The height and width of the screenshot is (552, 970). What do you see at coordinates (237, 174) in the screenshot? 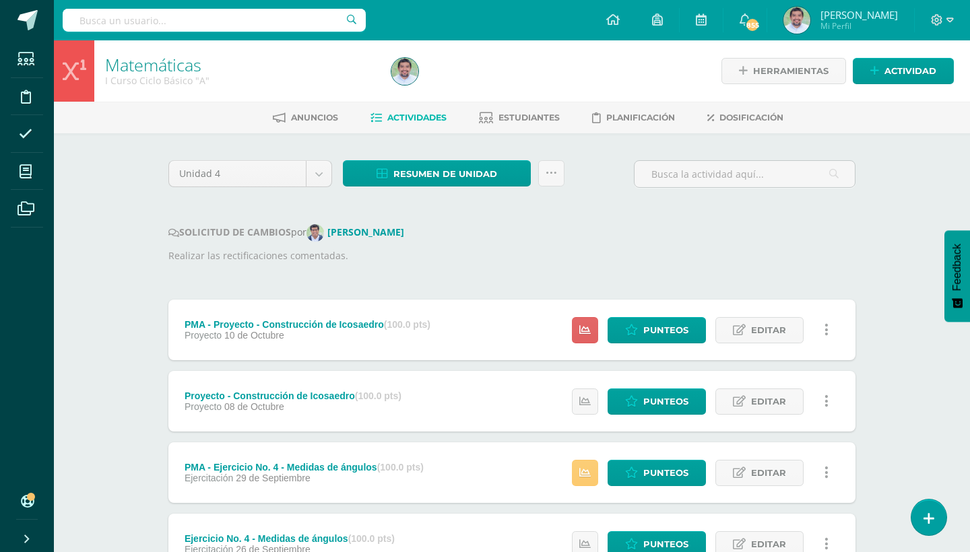
I see `span: Unidad 4` at bounding box center [237, 174].